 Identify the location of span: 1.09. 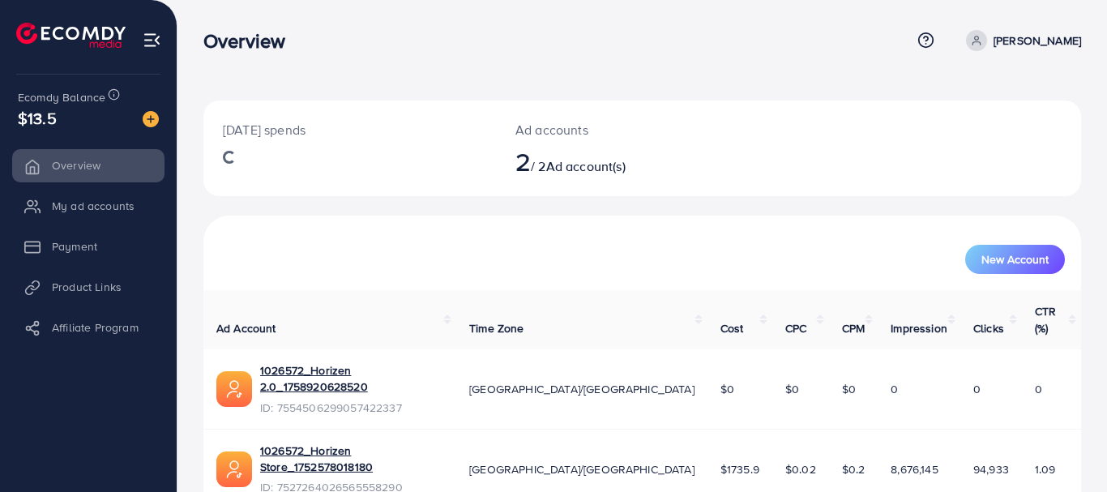
(1045, 469).